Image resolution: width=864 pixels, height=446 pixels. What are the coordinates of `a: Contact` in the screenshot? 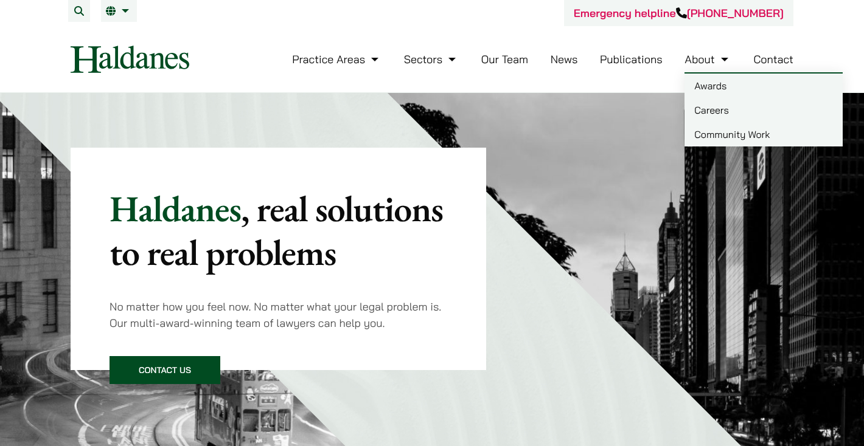 It's located at (773, 59).